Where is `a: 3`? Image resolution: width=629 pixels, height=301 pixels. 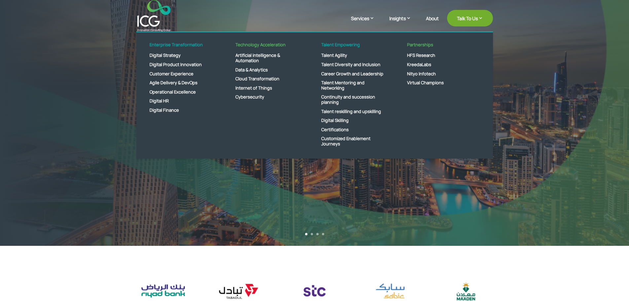 a: 3 is located at coordinates (317, 234).